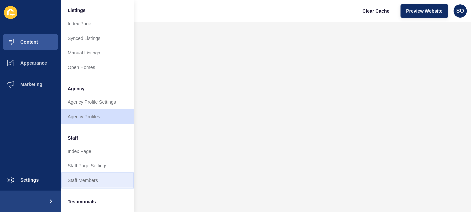 This screenshot has width=471, height=212. What do you see at coordinates (376, 11) in the screenshot?
I see `span: Clear Cache` at bounding box center [376, 11].